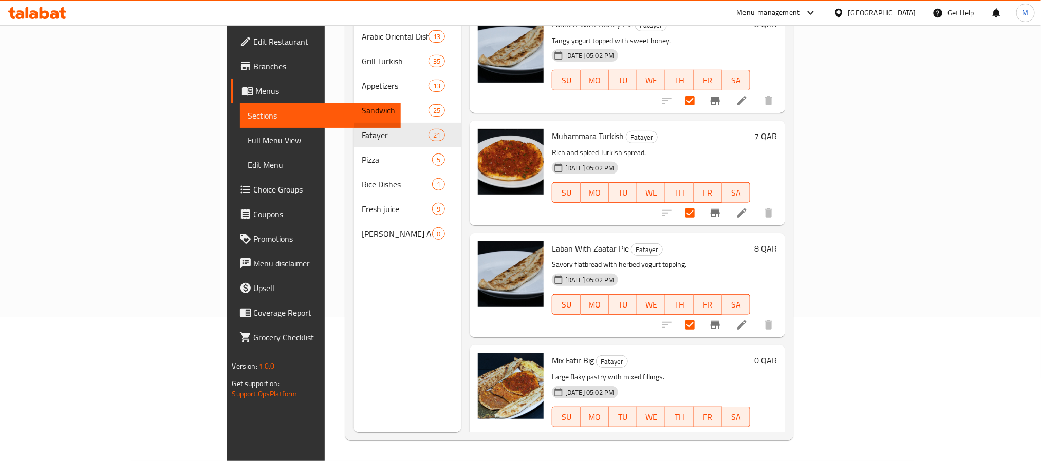 The height and width of the screenshot is (461, 1041). Describe the element at coordinates (511, 50) in the screenshot. I see `img: Labneh With Honey Pie` at that location.